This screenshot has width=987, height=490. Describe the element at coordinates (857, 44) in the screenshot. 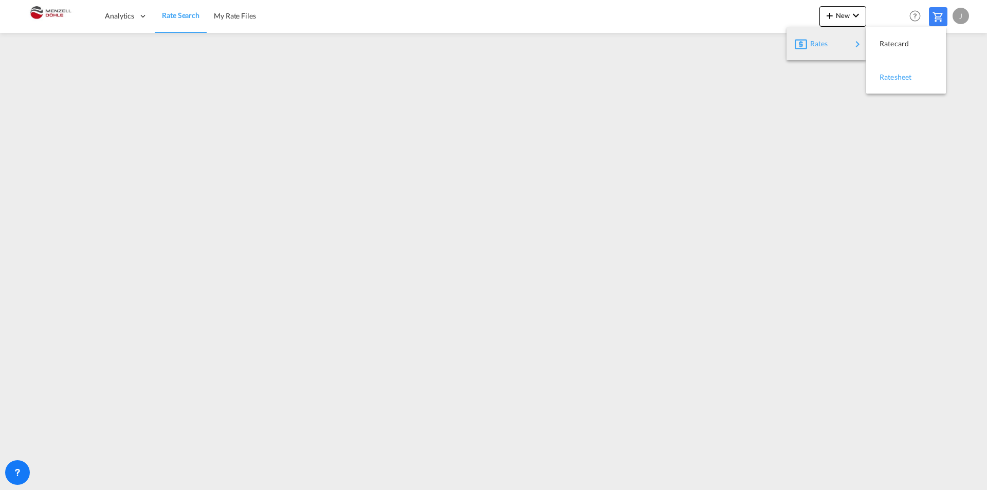

I see `md-icon: icon-chevron-right` at that location.